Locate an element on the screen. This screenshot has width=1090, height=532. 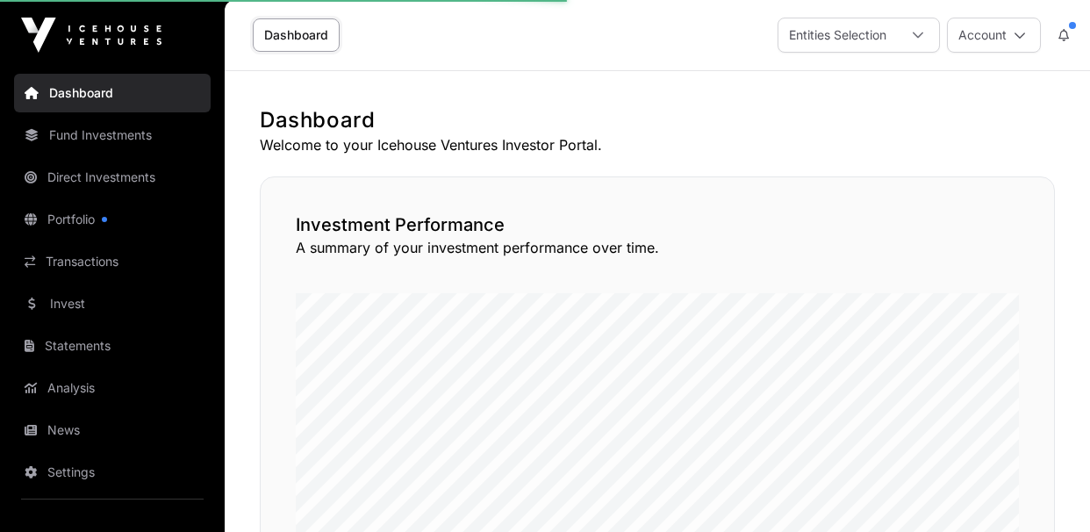
button: Account is located at coordinates (993, 35).